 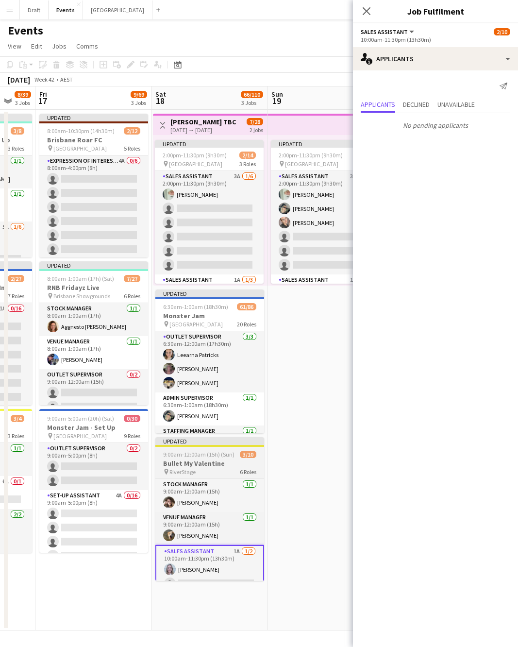 I want to click on h3: Monster Jam - Set Up, so click(x=94, y=428).